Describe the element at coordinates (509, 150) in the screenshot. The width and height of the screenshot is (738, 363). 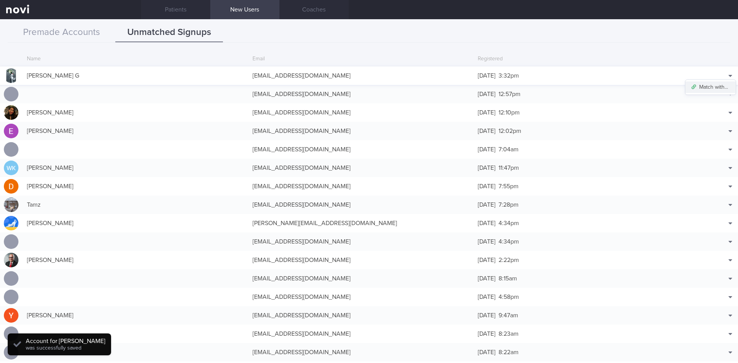
I see `span: 7:04am` at that location.